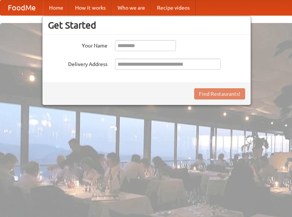 The image size is (292, 217). I want to click on a: Home, so click(56, 8).